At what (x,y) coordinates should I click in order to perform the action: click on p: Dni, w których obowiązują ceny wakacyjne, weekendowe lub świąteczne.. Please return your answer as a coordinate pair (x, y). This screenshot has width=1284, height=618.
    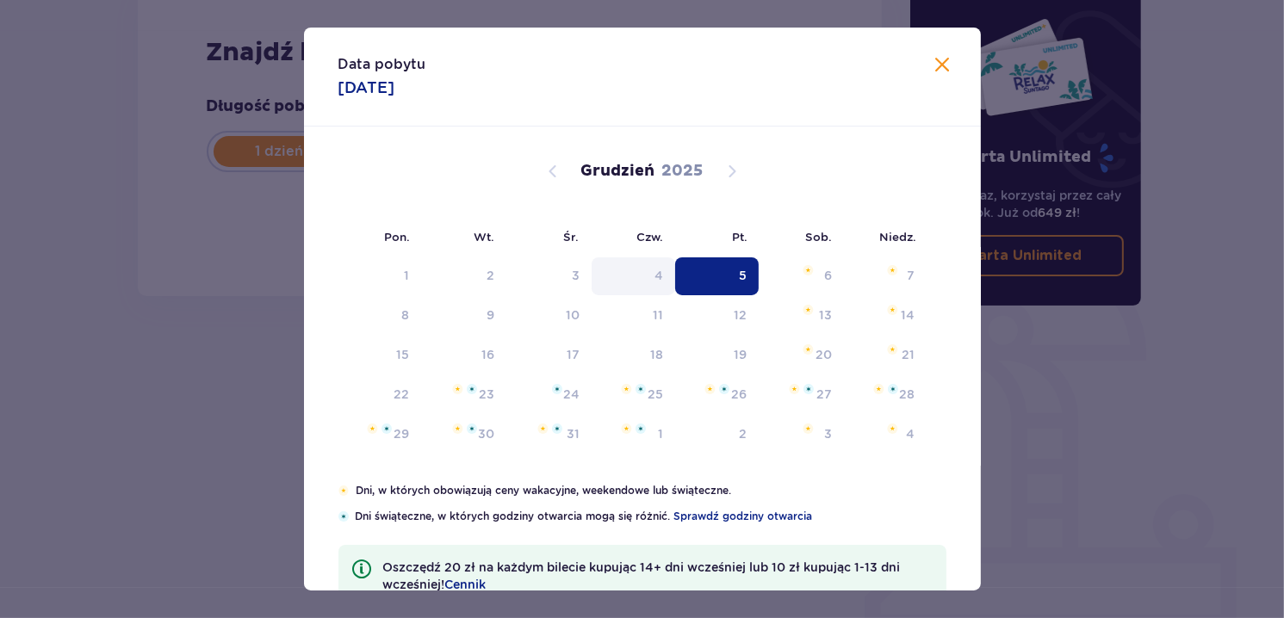
    Looking at the image, I should click on (650, 491).